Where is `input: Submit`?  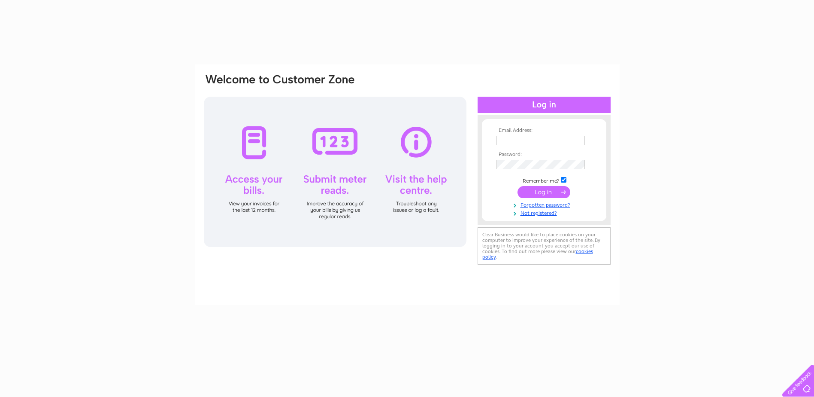 input: Submit is located at coordinates (544, 192).